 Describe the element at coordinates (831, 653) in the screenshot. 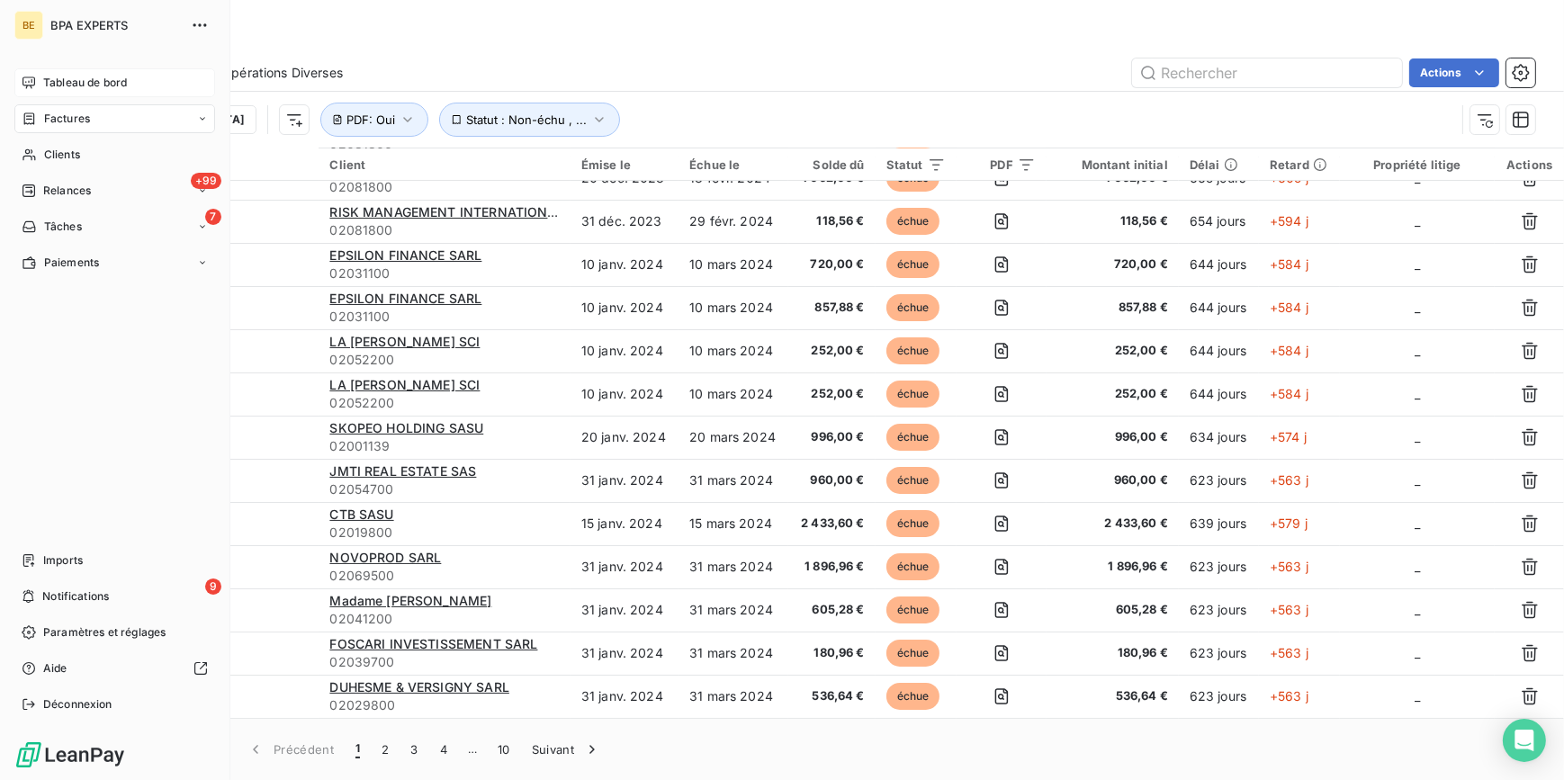

I see `span: 180,96 €` at that location.